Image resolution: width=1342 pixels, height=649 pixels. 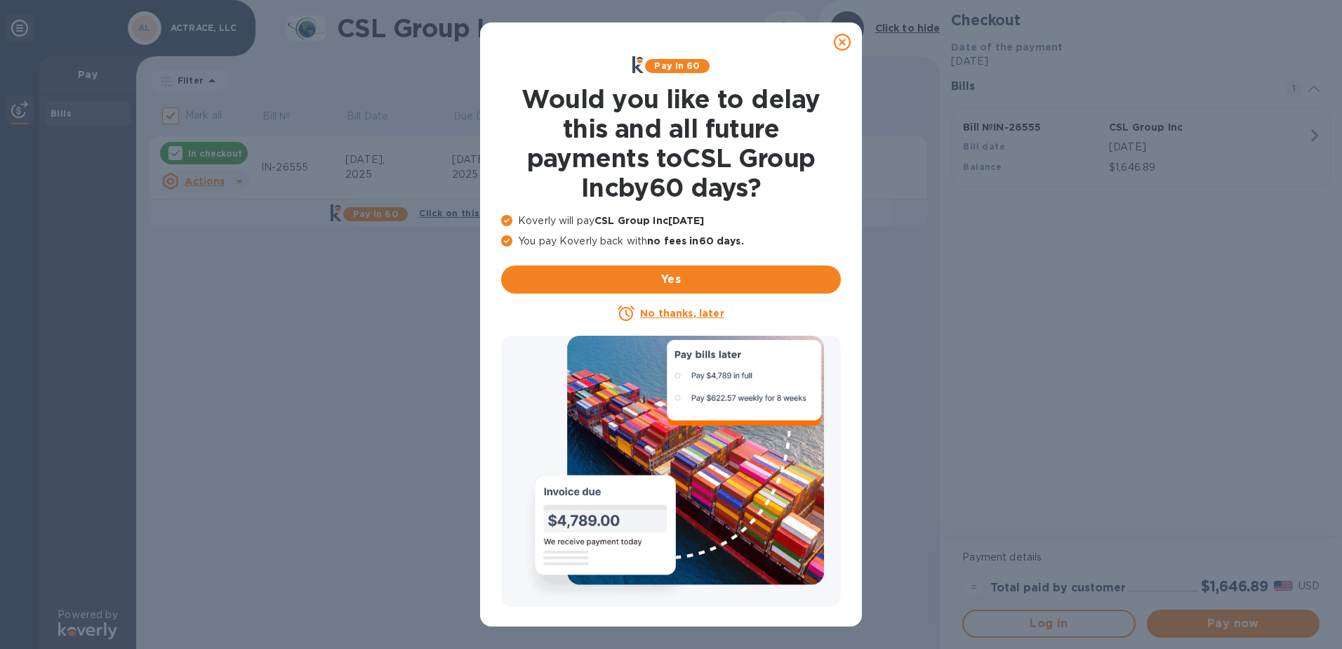 I want to click on u: No thanks, later, so click(x=682, y=313).